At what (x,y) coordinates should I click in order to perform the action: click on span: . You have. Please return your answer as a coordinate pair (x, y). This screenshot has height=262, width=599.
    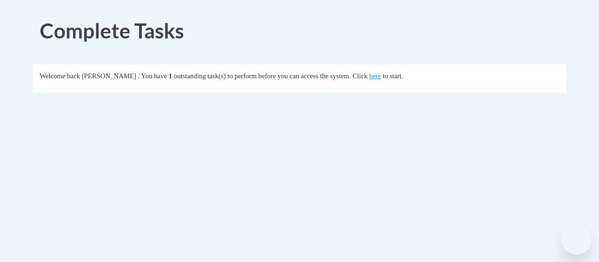
    Looking at the image, I should click on (153, 76).